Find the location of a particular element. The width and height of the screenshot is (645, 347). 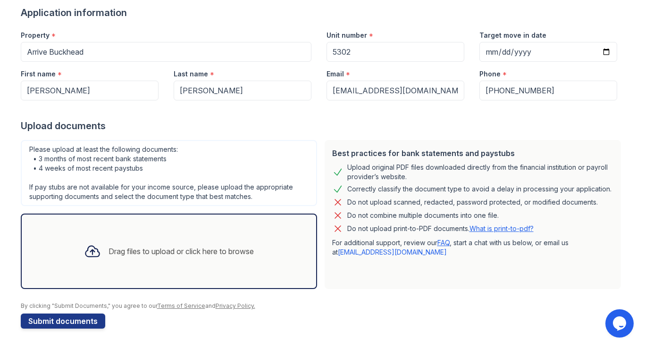

div: Drag files to upload or click here to browse is located at coordinates (181, 251).